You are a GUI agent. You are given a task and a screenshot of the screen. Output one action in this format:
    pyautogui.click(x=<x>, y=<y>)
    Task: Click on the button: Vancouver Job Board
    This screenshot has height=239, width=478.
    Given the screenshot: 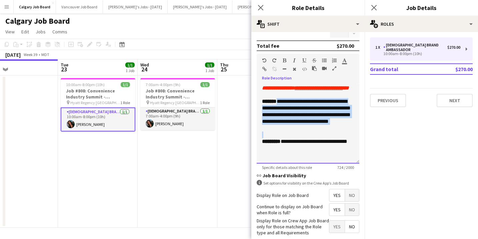 What is the action you would take?
    pyautogui.click(x=79, y=7)
    